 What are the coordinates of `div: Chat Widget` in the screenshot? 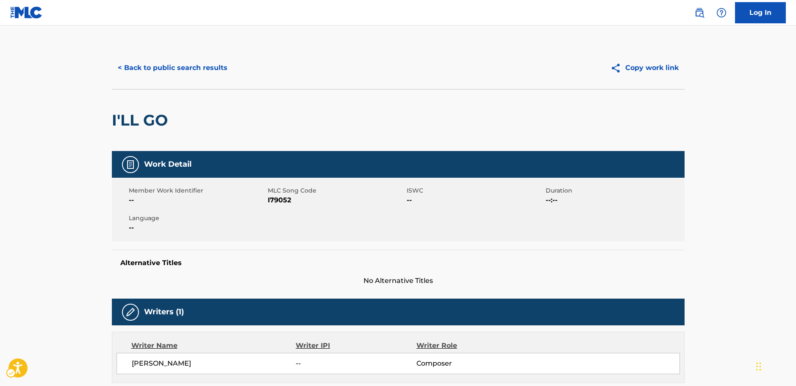 It's located at (775, 365).